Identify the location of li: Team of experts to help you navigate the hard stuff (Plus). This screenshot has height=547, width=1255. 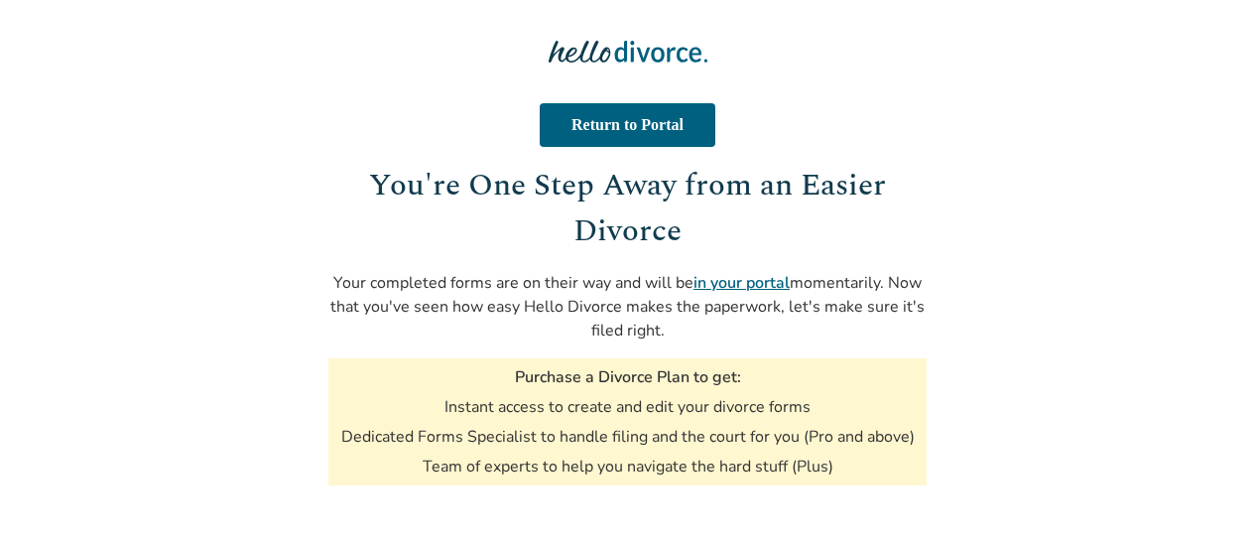
(628, 466).